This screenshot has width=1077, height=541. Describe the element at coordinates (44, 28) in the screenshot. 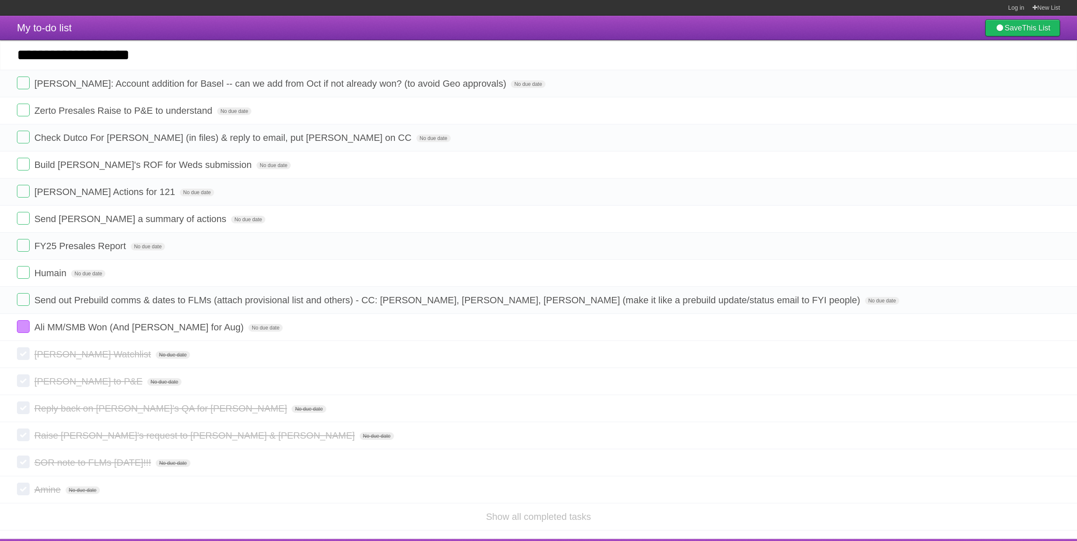

I see `span: My to-do list` at that location.